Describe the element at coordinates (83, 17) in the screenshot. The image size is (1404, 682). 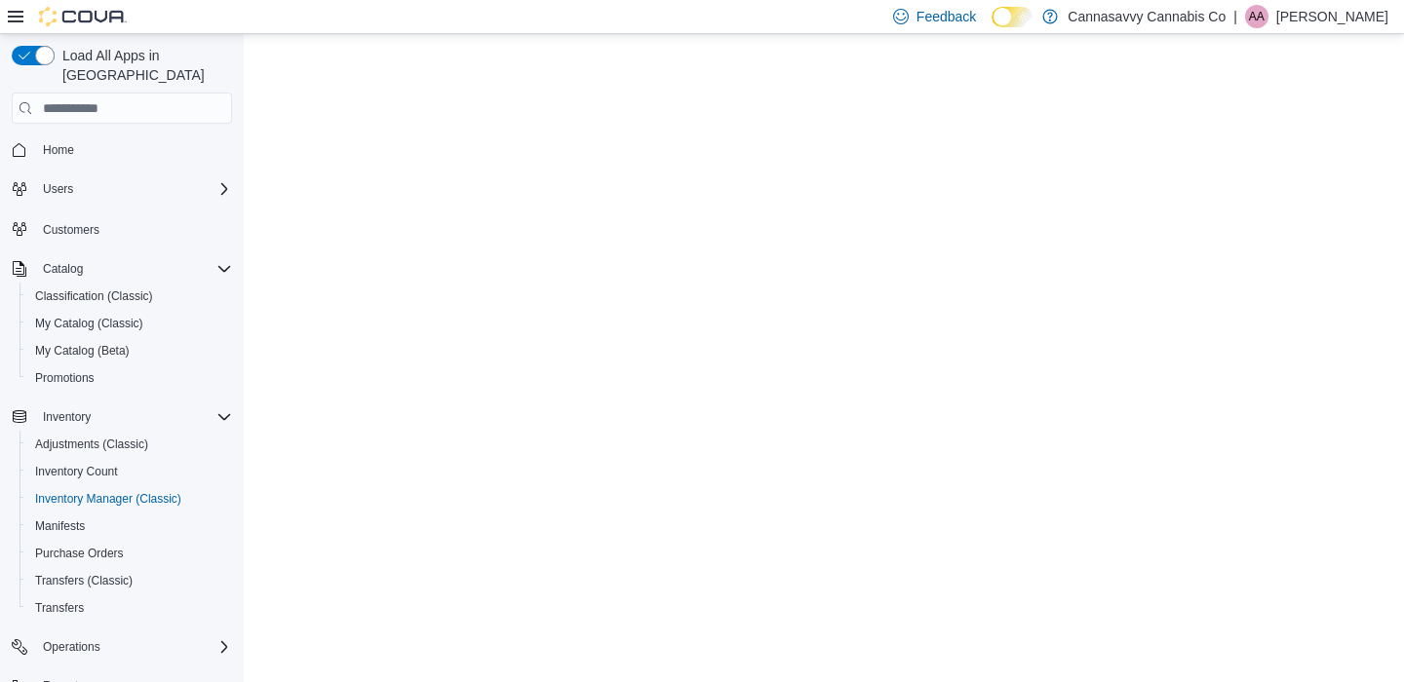
I see `img: Cova` at that location.